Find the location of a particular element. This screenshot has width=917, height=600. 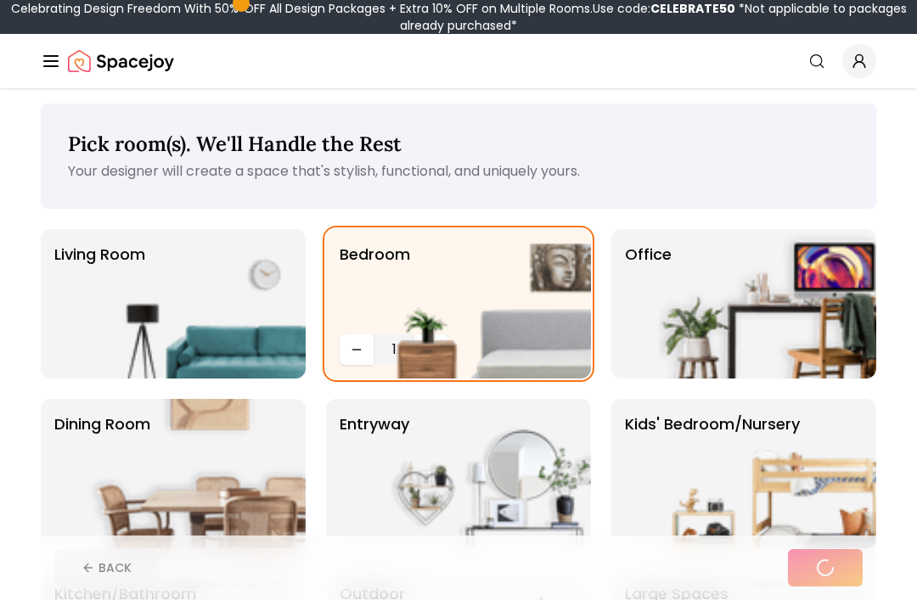

p: Dining Room is located at coordinates (102, 474).